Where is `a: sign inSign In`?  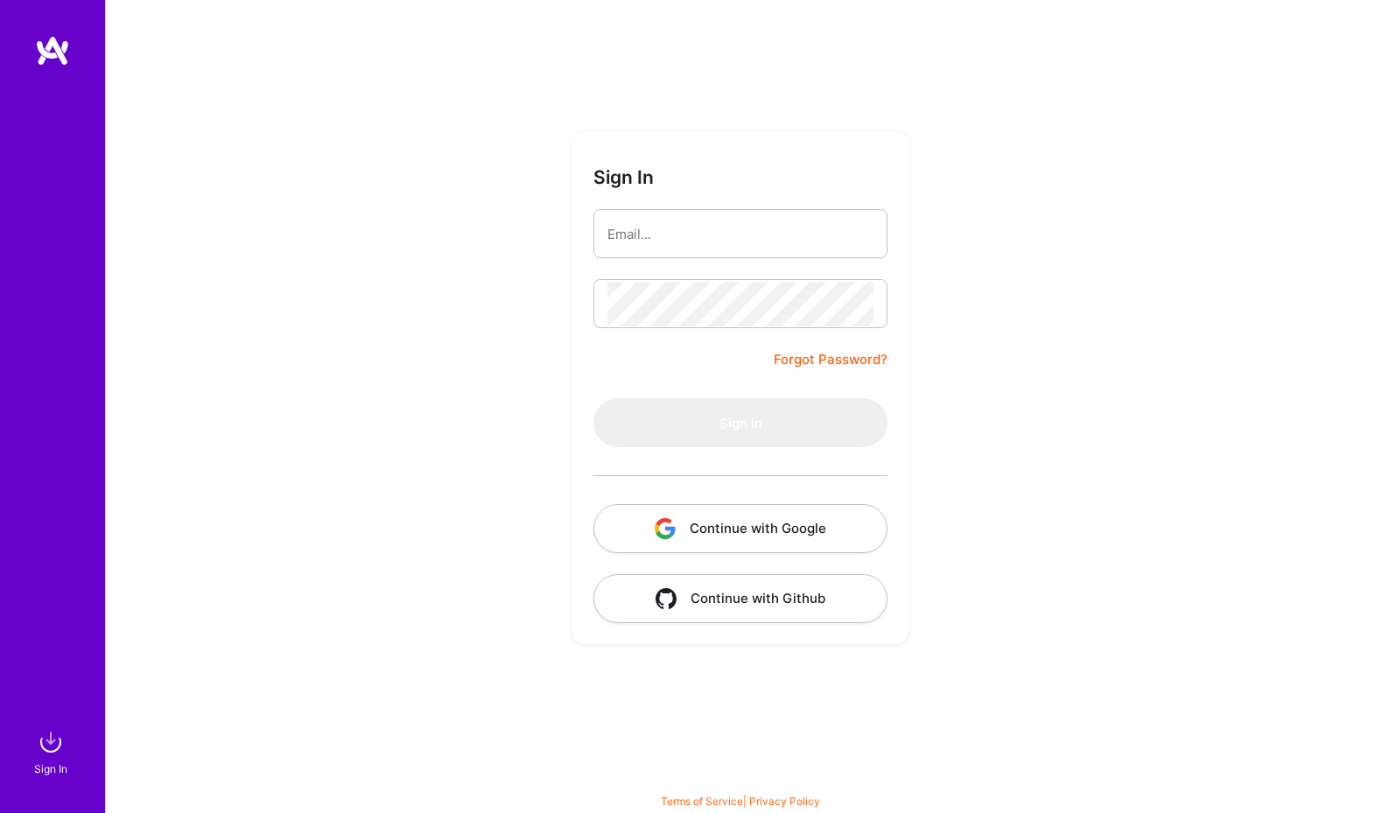
a: sign inSign In is located at coordinates (52, 751).